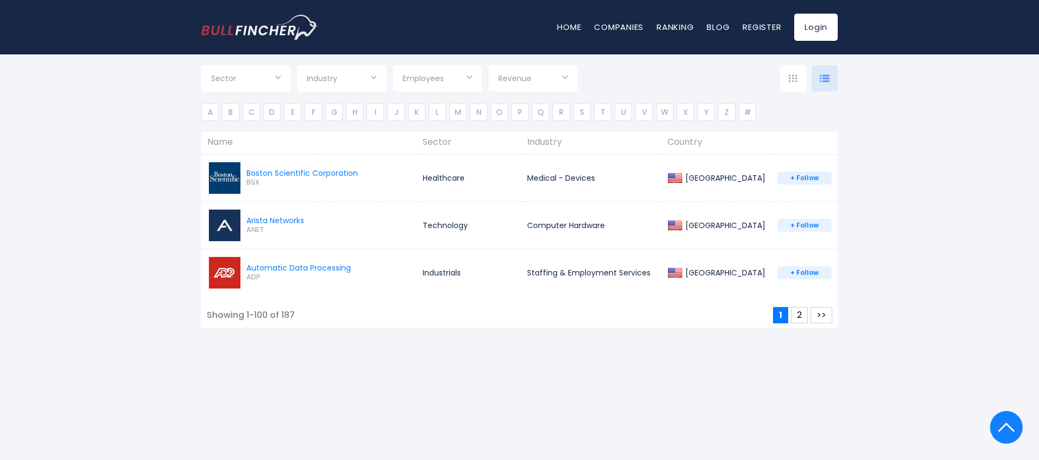 The image size is (1039, 460). I want to click on li: K, so click(417, 112).